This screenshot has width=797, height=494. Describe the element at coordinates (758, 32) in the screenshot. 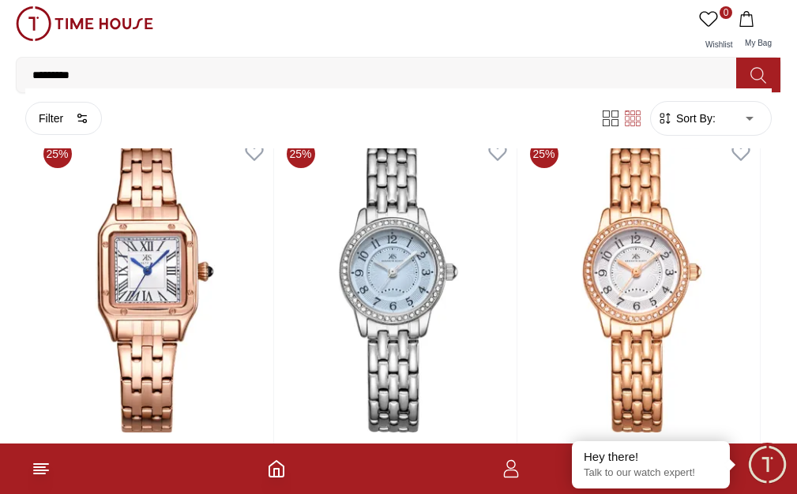

I see `button: My Bag` at that location.